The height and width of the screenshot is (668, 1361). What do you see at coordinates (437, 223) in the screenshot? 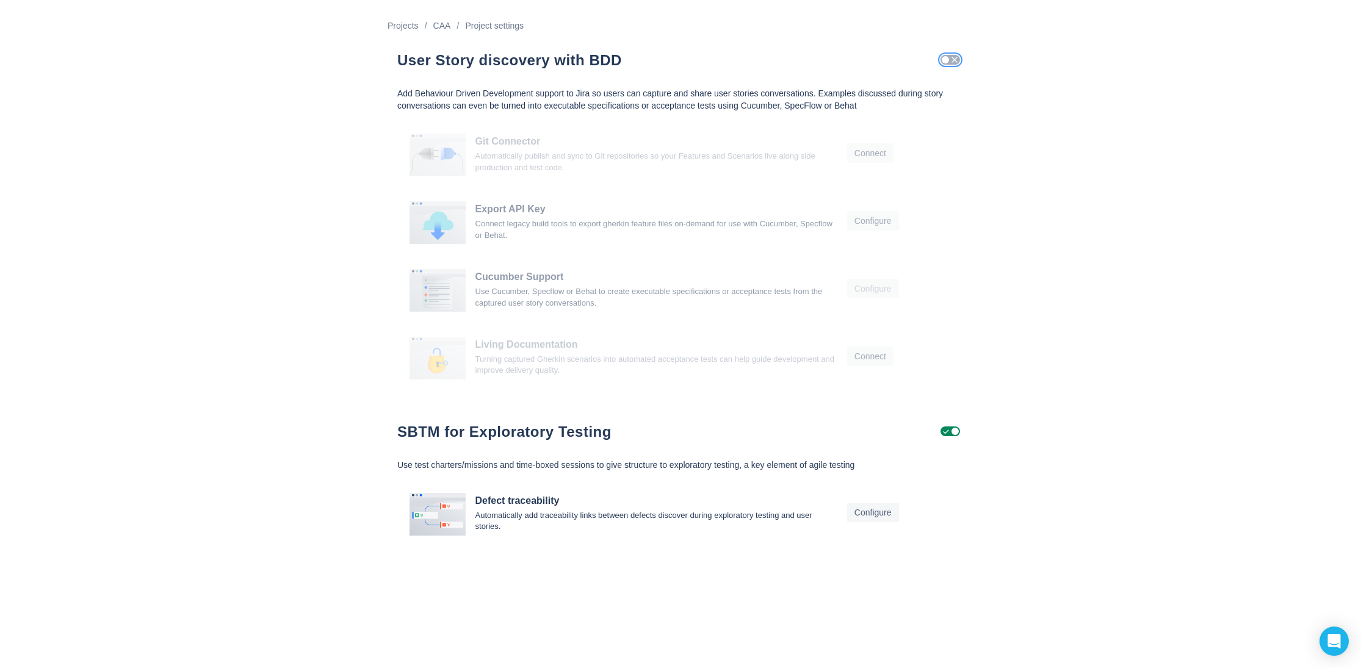
I see `img: 2y333a7zPOGPUgP98Dt6g889MBDDz38N21tVM8cWutFAAAAAElFTkSuQmCC` at bounding box center [437, 223].